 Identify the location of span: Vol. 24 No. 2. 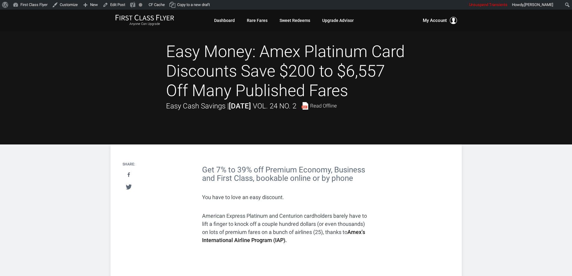
(274, 106).